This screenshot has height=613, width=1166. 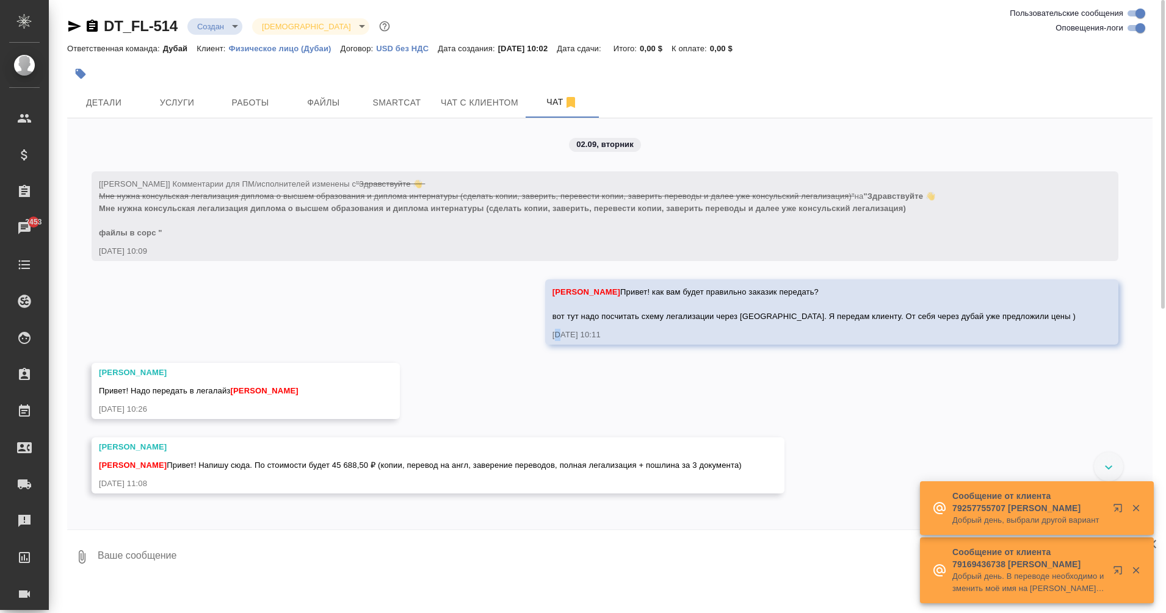 I want to click on a: USD без НДС, so click(x=407, y=48).